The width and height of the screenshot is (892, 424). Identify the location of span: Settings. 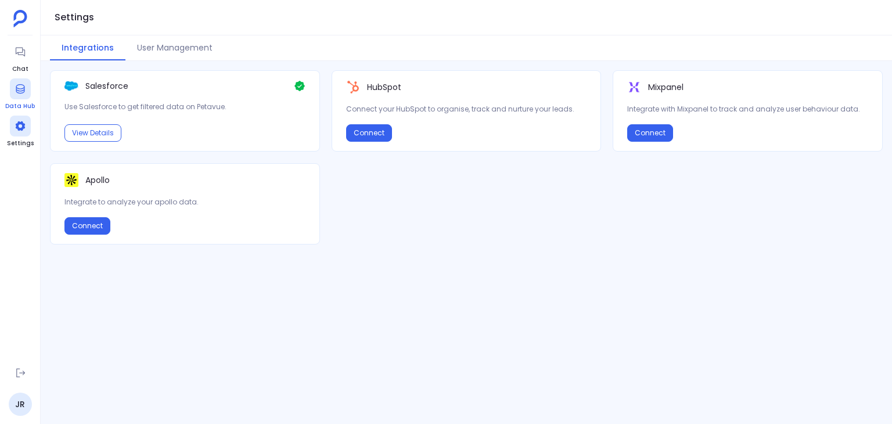
(20, 143).